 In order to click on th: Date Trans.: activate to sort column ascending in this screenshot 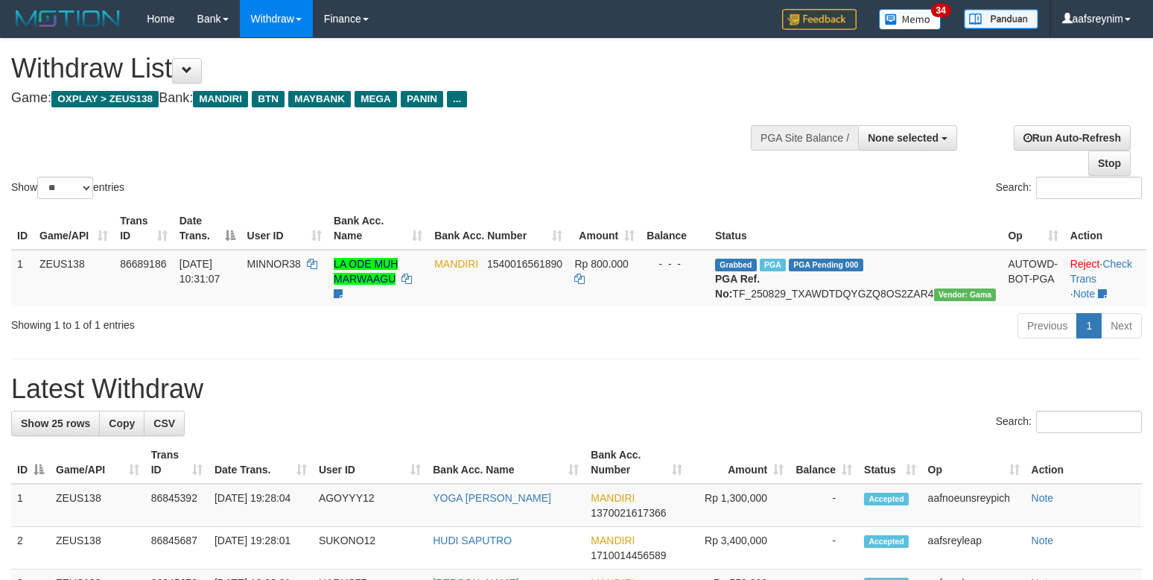, I will do `click(261, 462)`.